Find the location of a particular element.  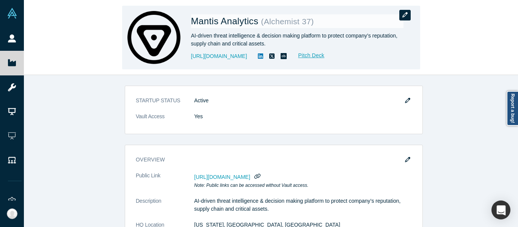

a: Pitch Deck is located at coordinates (307, 55).